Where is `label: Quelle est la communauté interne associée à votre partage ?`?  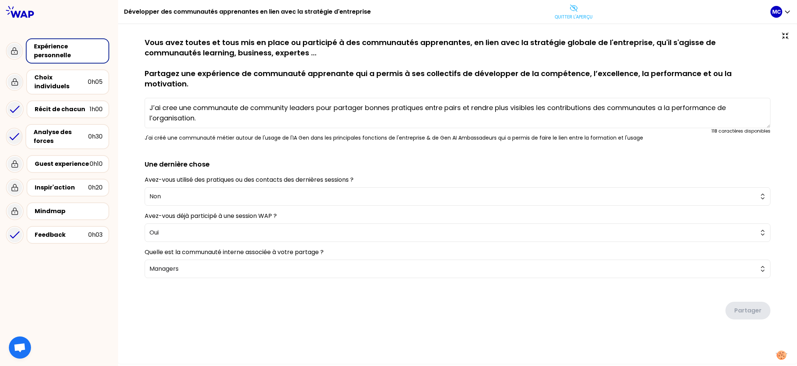 label: Quelle est la communauté interne associée à votre partage ? is located at coordinates (234, 252).